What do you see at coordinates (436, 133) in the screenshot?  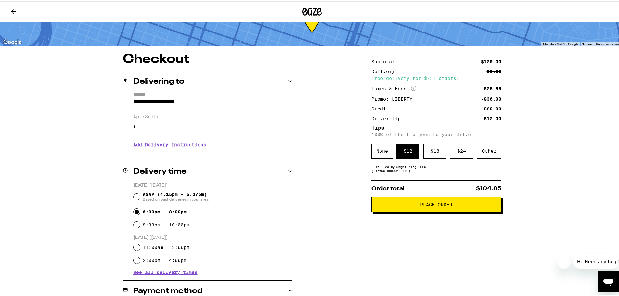 I see `p: 100% of the tip goes to your driver` at bounding box center [436, 133].